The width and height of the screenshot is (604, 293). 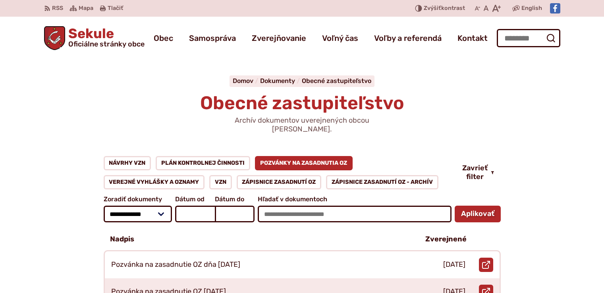 I want to click on span: Zoradiť dokumenty, so click(x=138, y=199).